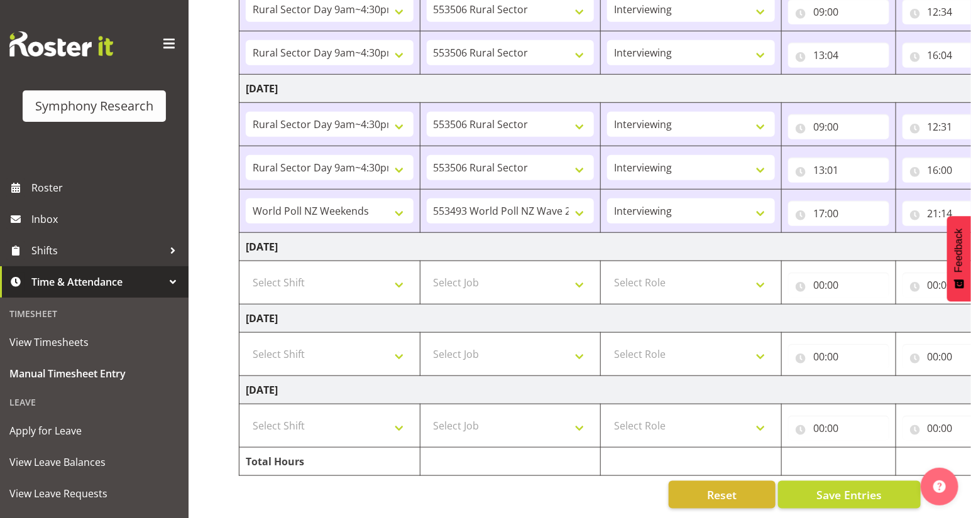 The image size is (971, 518). What do you see at coordinates (959, 251) in the screenshot?
I see `span: Feedback` at bounding box center [959, 251].